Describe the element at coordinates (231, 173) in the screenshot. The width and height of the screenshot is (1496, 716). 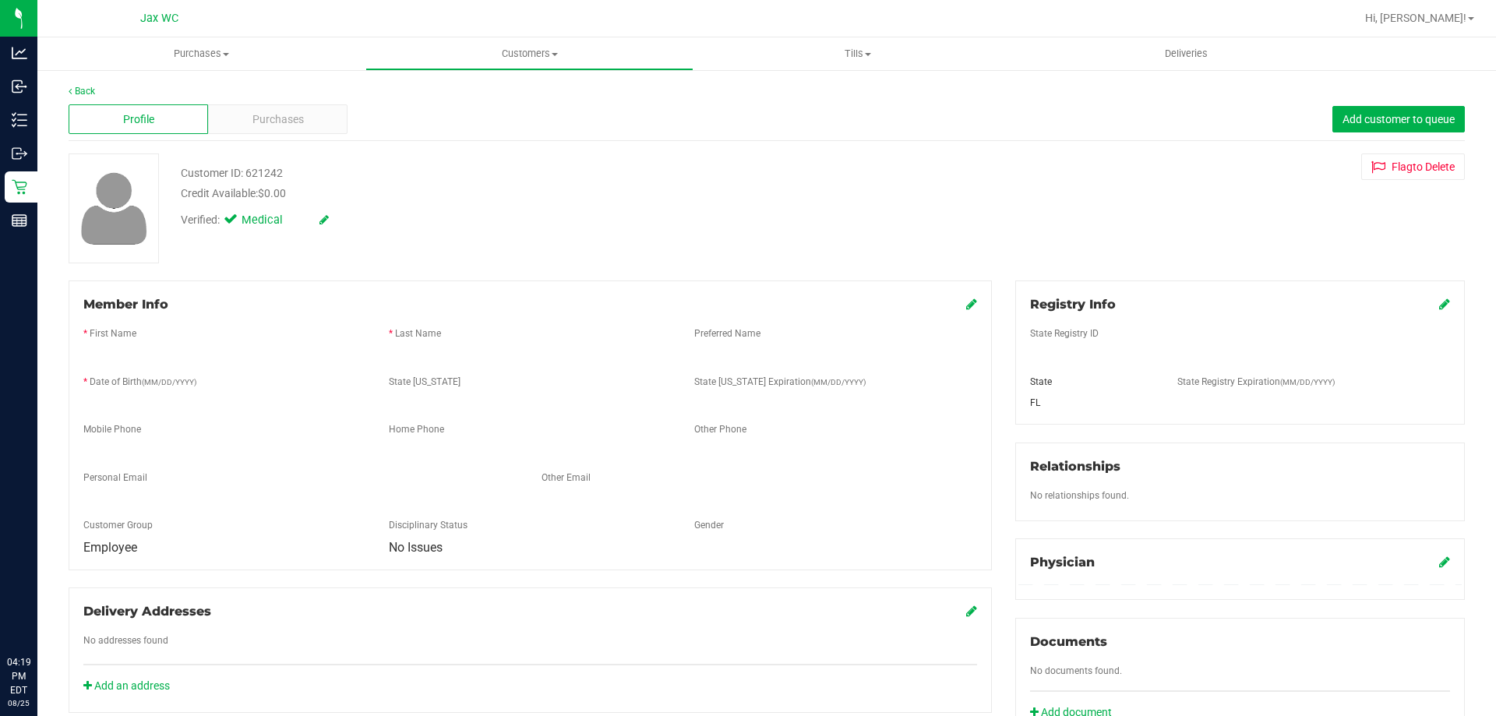
I see `div: Customer ID: 621242` at that location.